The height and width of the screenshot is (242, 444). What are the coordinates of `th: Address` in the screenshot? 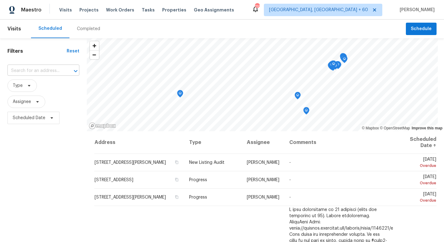 It's located at (139, 142).